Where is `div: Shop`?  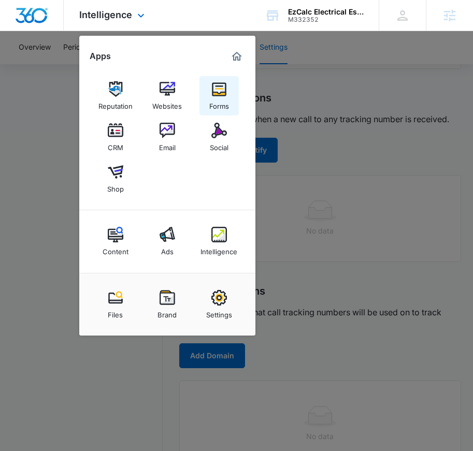 div: Shop is located at coordinates (115, 186).